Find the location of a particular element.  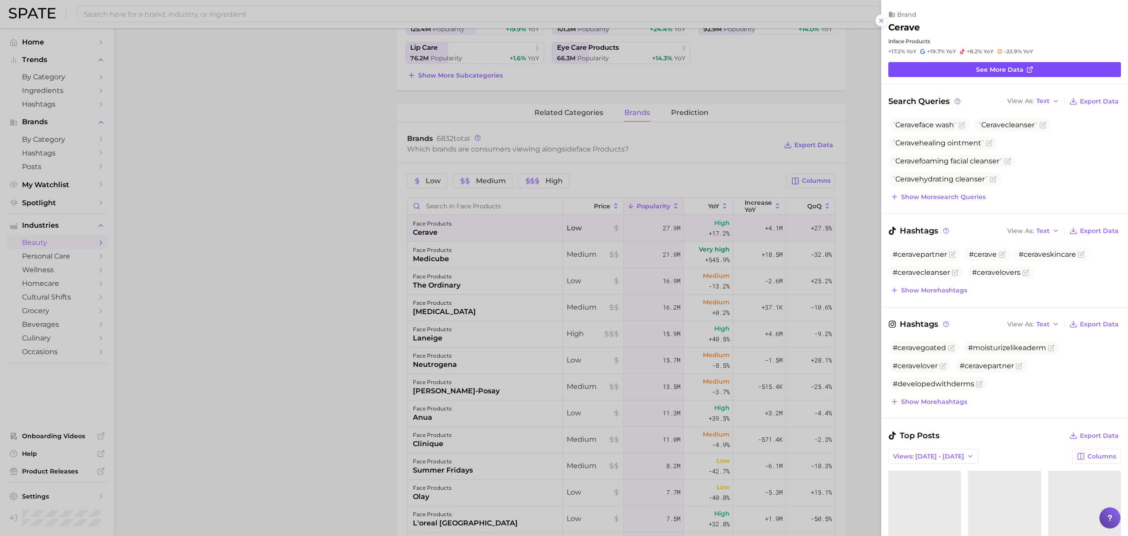

h2: cerave is located at coordinates (904, 27).